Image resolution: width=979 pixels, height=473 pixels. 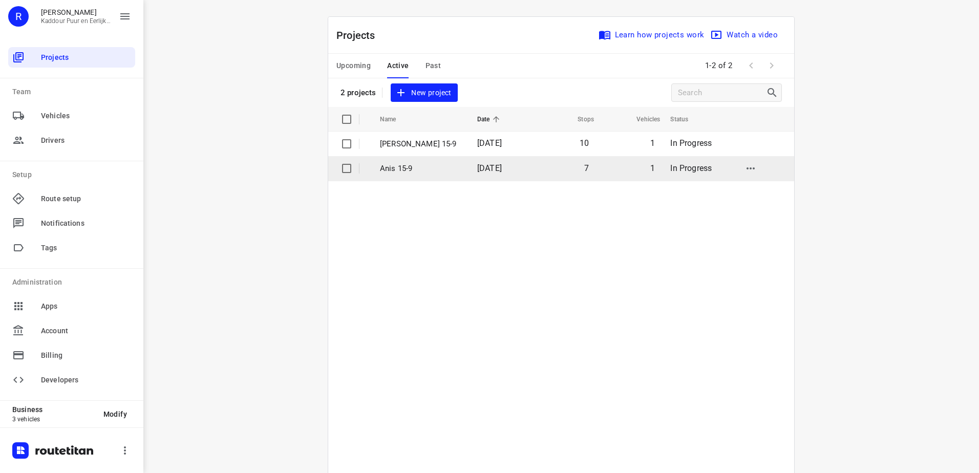 What do you see at coordinates (586, 168) in the screenshot?
I see `span: 7` at bounding box center [586, 168].